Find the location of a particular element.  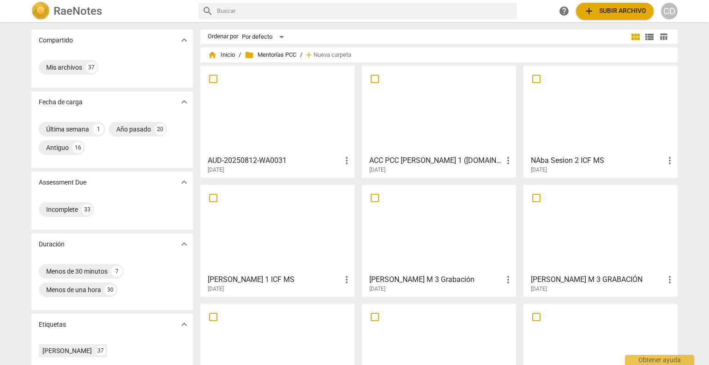

div: Por defecto is located at coordinates (265, 37).